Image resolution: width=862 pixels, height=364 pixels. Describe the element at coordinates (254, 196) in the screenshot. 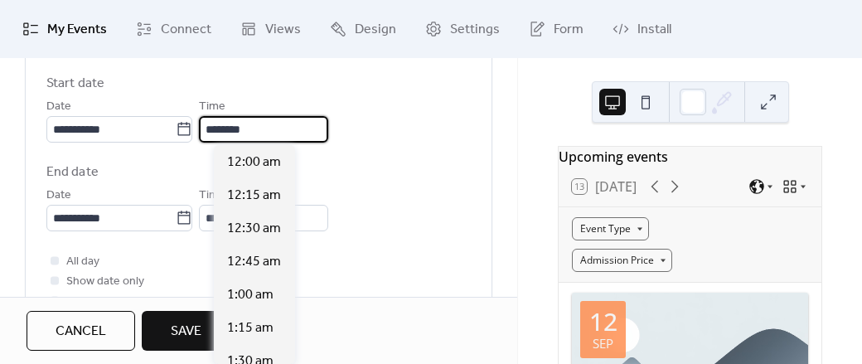

I see `span: 12:15 am` at that location.